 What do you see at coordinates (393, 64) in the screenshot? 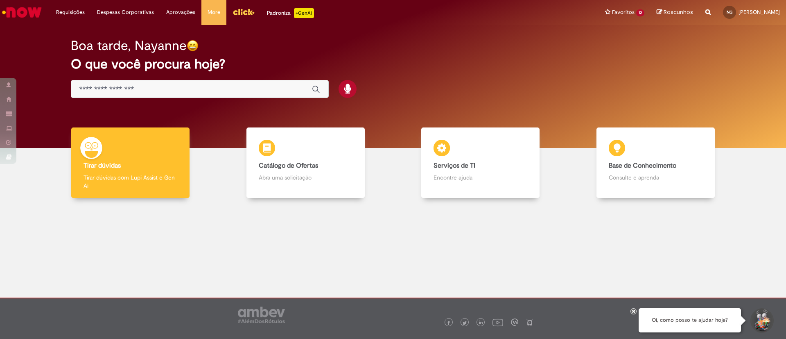
I see `h2: O que você procura hoje?` at bounding box center [393, 64].